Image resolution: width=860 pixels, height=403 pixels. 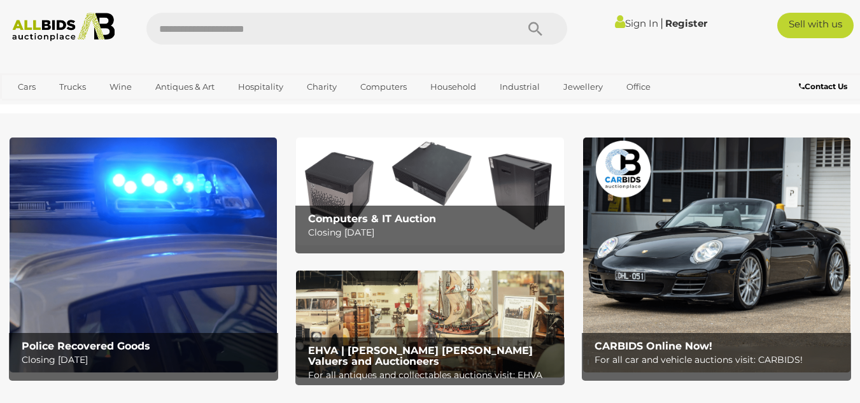 What do you see at coordinates (719, 360) in the screenshot?
I see `p: For all car and vehicle auctions visit: CARBIDS!` at bounding box center [719, 360].